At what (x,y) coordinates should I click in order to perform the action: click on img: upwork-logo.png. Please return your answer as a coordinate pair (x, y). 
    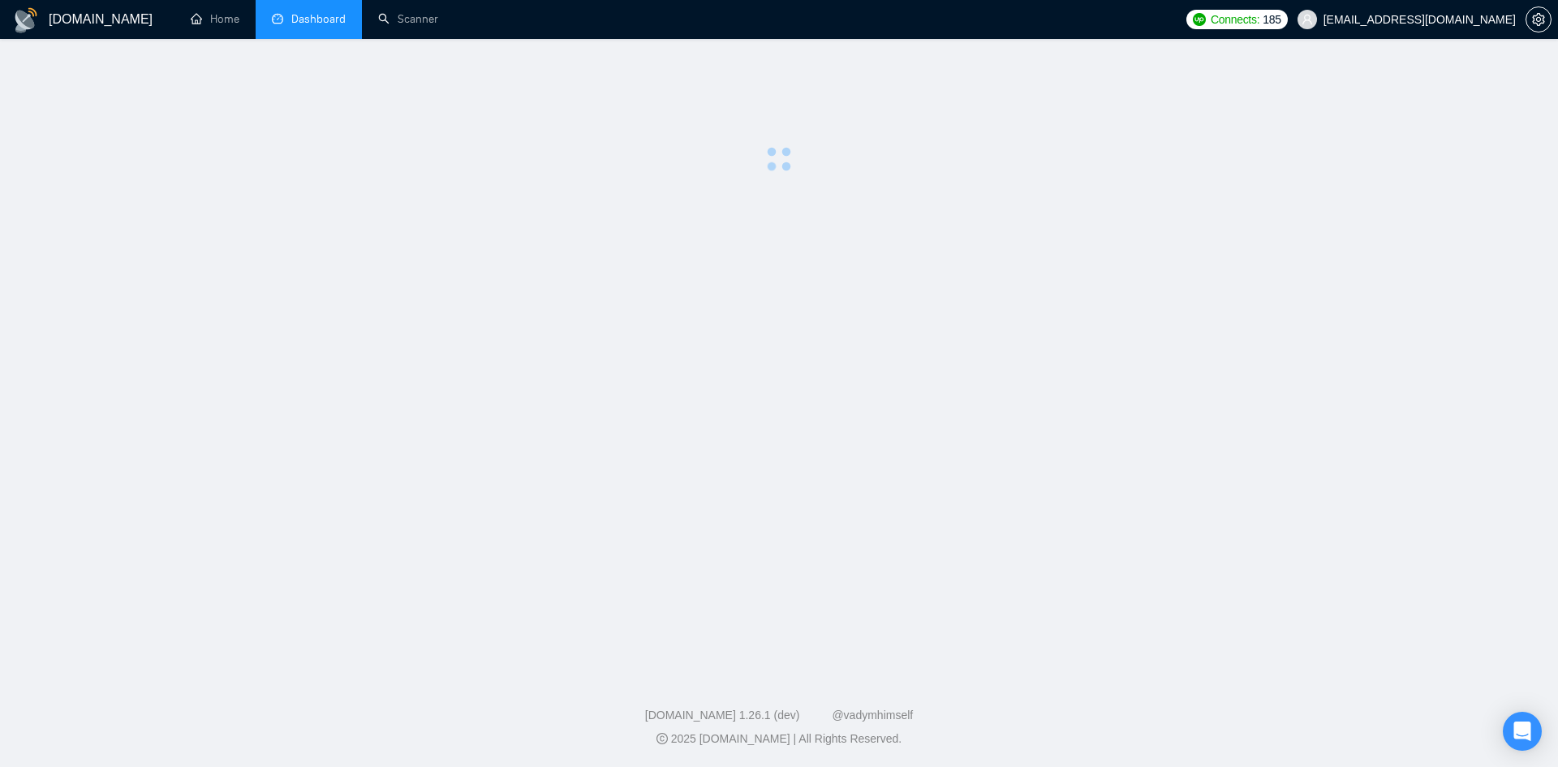
    Looking at the image, I should click on (1199, 19).